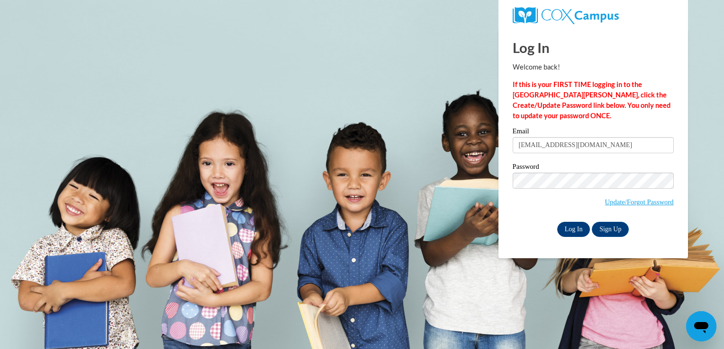 The image size is (724, 349). I want to click on a: COX Campus, so click(593, 16).